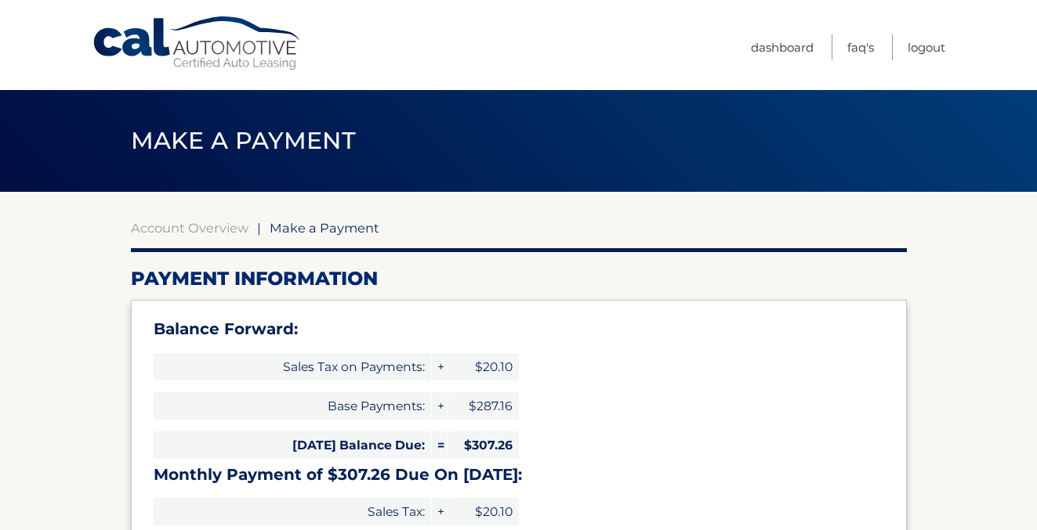 Image resolution: width=1037 pixels, height=530 pixels. What do you see at coordinates (197, 43) in the screenshot?
I see `a: Cal Automotive` at bounding box center [197, 43].